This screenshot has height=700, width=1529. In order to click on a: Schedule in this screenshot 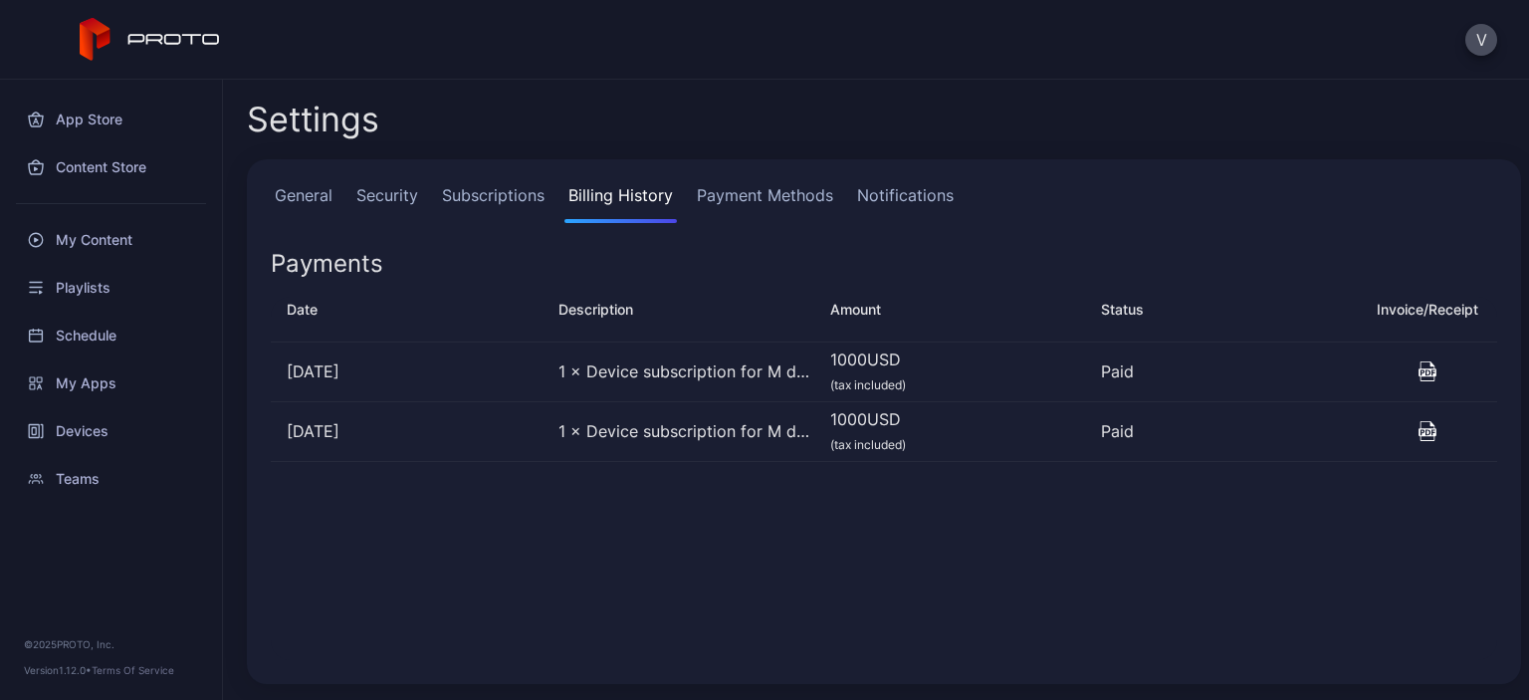, I will do `click(110, 335)`.